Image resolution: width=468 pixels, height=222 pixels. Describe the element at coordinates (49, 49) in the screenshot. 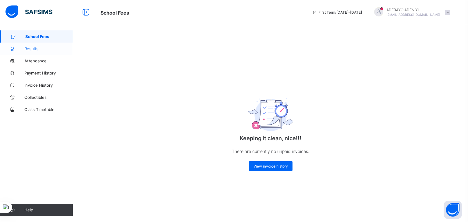

I see `span: Results` at that location.